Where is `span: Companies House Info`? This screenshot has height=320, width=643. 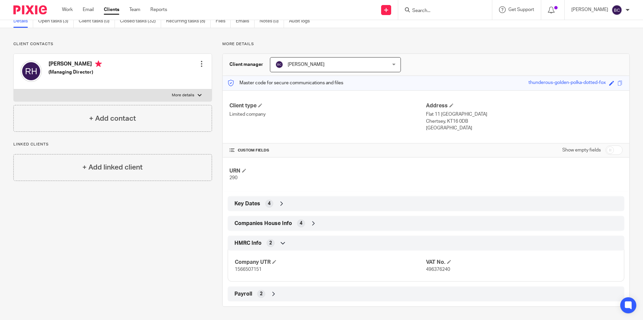
span: Companies House Info is located at coordinates (263, 224).